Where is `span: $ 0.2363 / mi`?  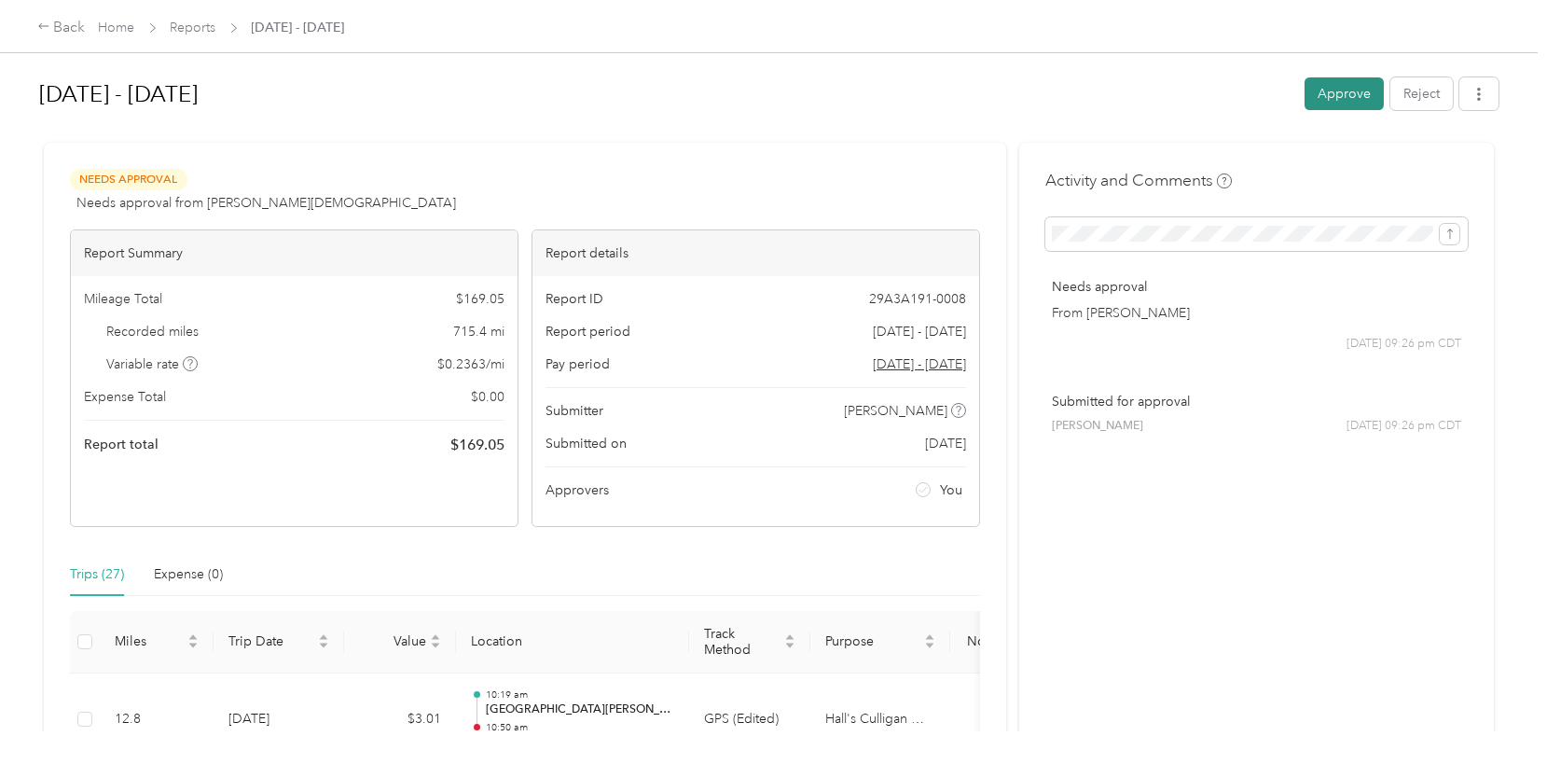 span: $ 0.2363 / mi is located at coordinates (471, 364).